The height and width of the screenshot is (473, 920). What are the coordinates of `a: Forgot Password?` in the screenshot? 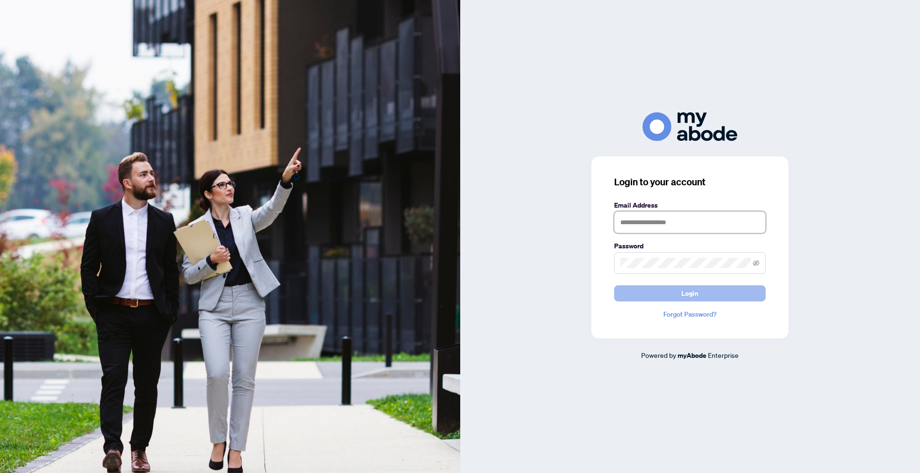 It's located at (690, 314).